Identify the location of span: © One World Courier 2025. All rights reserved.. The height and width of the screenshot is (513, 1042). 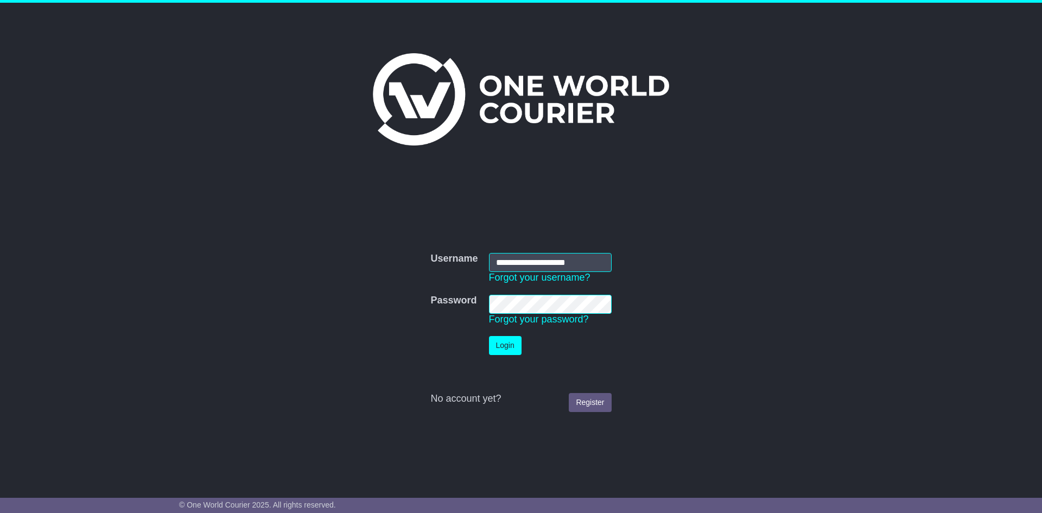
(257, 505).